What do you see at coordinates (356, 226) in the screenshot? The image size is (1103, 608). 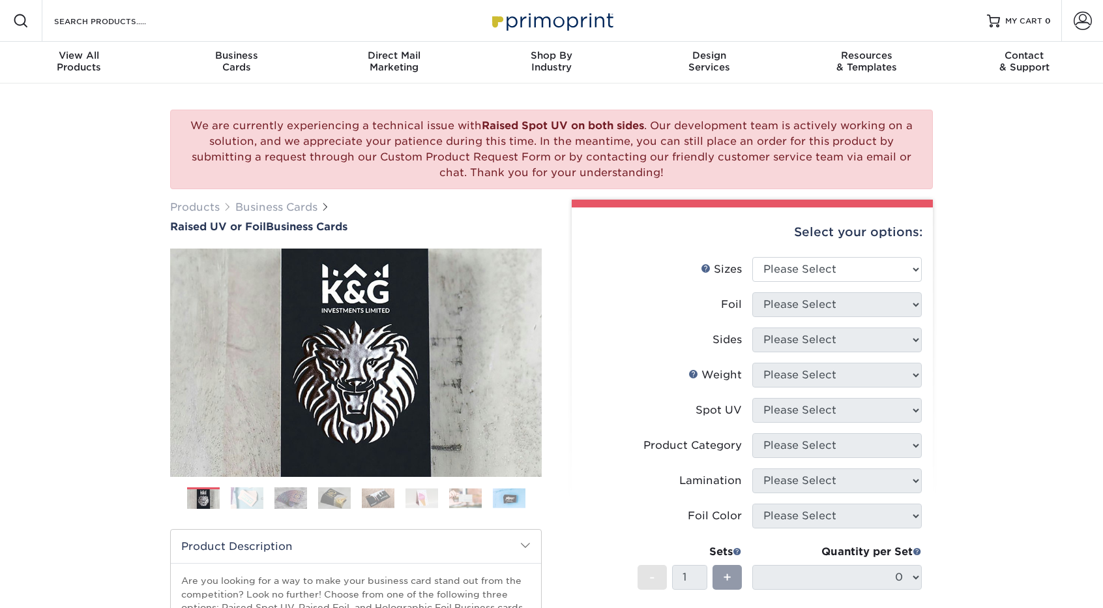 I see `a: Raised UV or FoilBusiness Cards` at bounding box center [356, 226].